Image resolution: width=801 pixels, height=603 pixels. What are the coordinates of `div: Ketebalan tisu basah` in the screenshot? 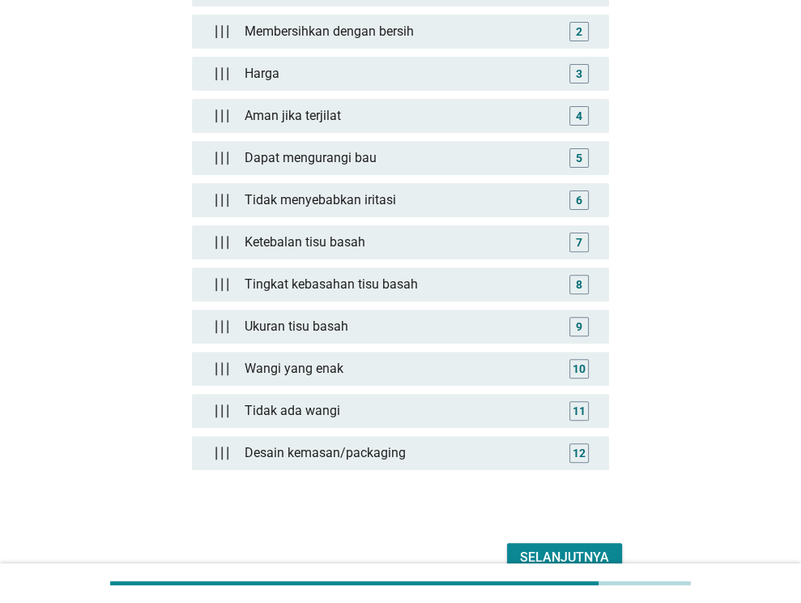 It's located at (400, 242).